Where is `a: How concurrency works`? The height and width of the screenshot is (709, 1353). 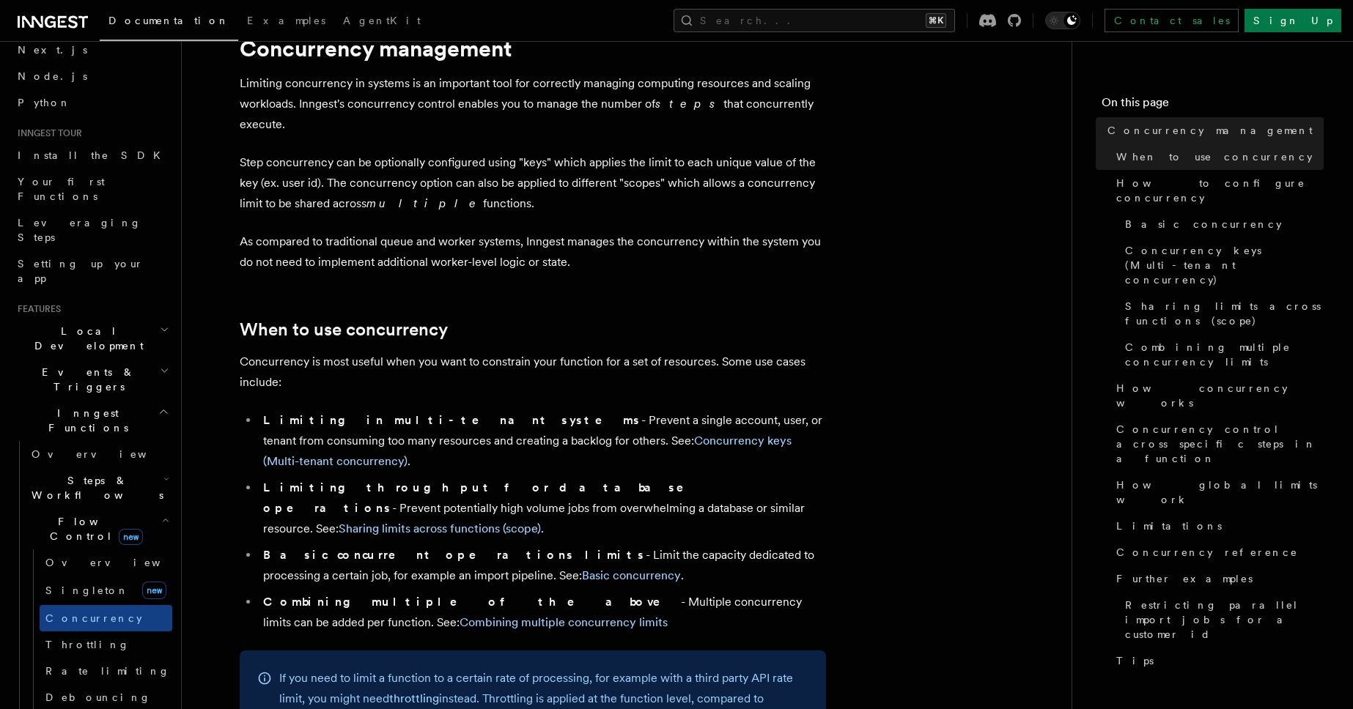
a: How concurrency works is located at coordinates (1216, 396).